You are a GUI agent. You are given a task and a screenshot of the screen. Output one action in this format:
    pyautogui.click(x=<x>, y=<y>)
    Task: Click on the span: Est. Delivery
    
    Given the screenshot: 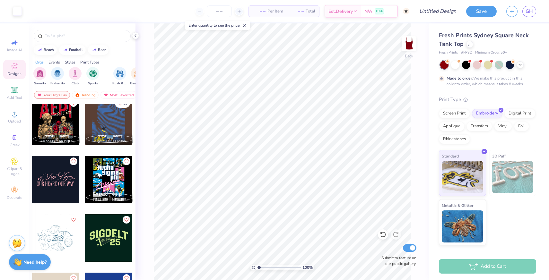 What is the action you would take?
    pyautogui.click(x=340, y=11)
    